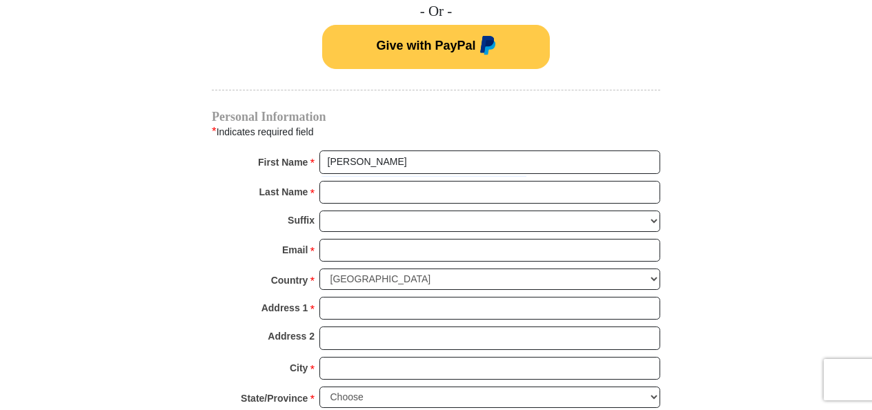 This screenshot has width=872, height=410. Describe the element at coordinates (425, 46) in the screenshot. I see `span: Give with PayPal` at that location.